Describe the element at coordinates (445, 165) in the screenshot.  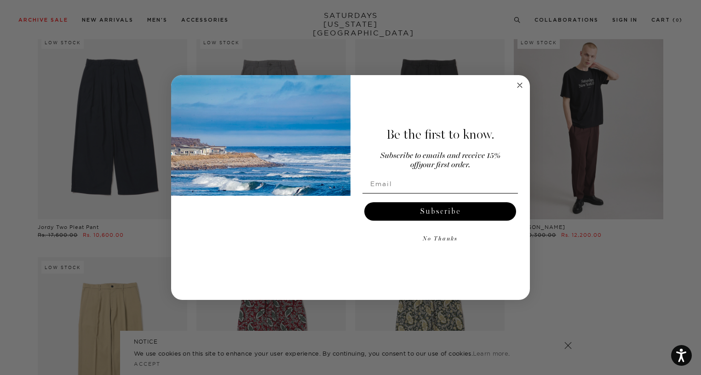
I see `span: your first order.` at that location.